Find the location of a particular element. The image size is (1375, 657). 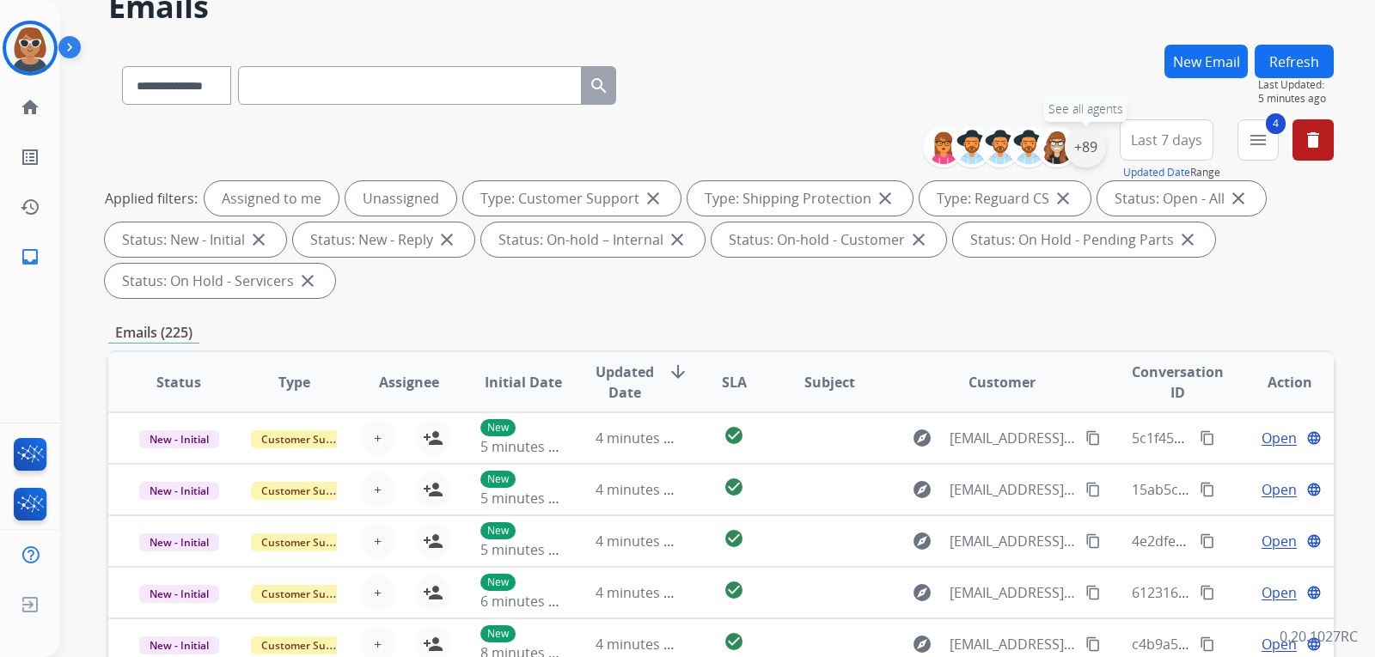

img: avatar is located at coordinates (30, 48).